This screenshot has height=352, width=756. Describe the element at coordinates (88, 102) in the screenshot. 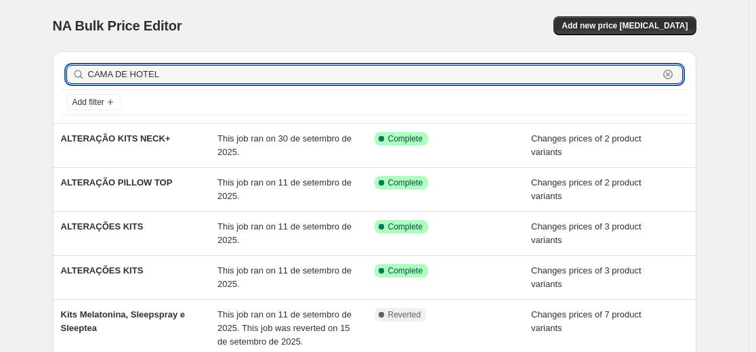

I see `span: Add filter` at that location.